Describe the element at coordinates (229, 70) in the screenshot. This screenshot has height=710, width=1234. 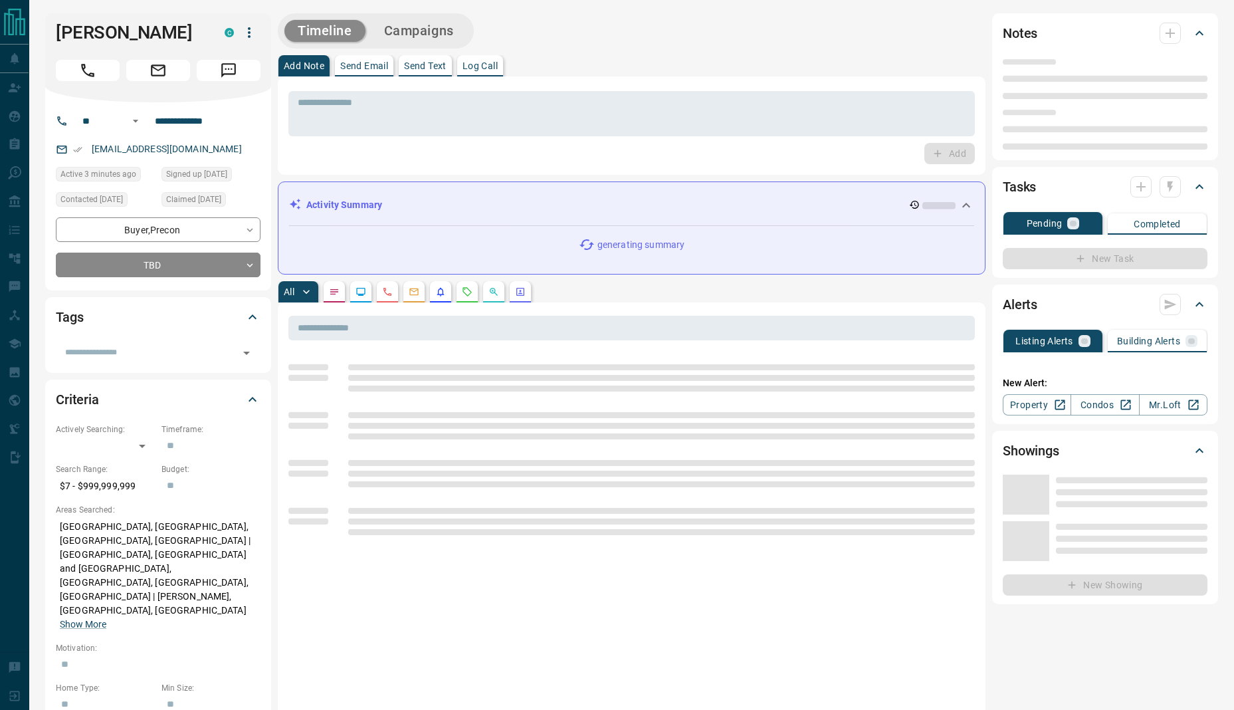
I see `span: Message` at that location.